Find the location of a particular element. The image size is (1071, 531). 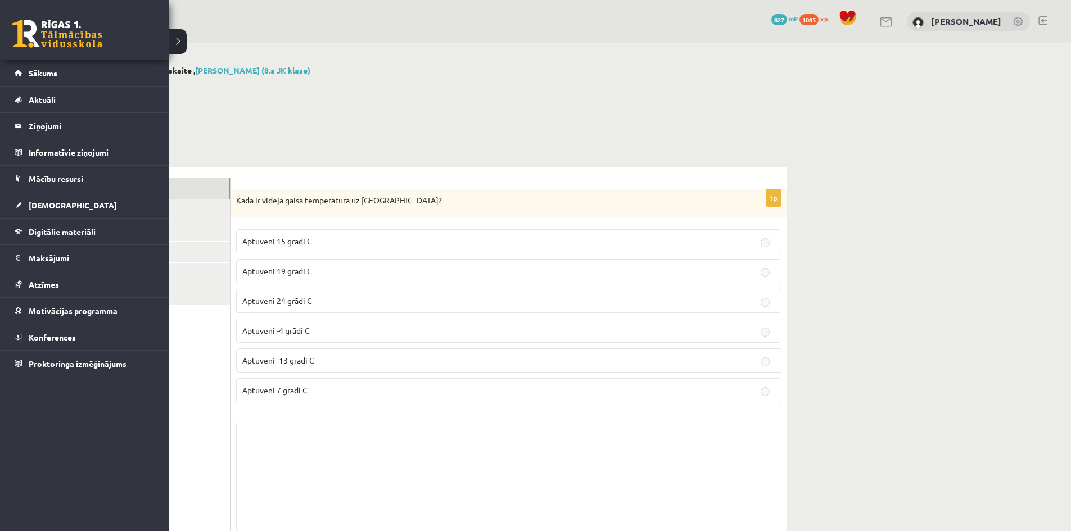

span: Sākums is located at coordinates (43, 73).